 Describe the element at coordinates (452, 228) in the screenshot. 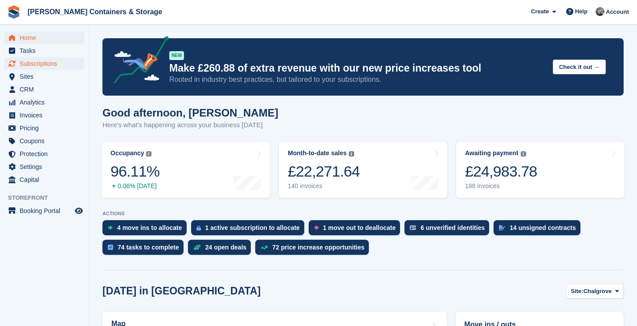

I see `div: 6 unverified identities` at that location.